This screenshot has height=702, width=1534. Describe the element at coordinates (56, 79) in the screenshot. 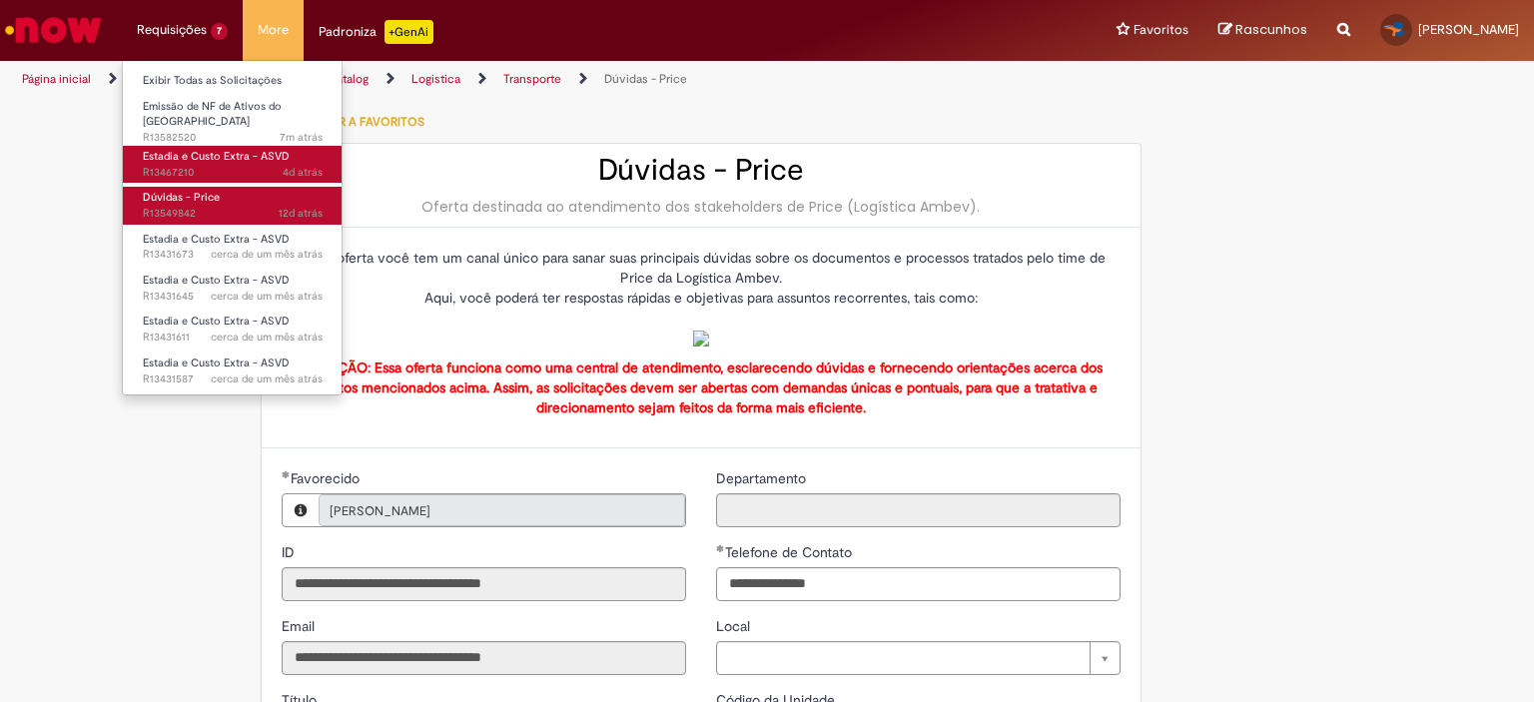

I see `a: Página inicial` at that location.